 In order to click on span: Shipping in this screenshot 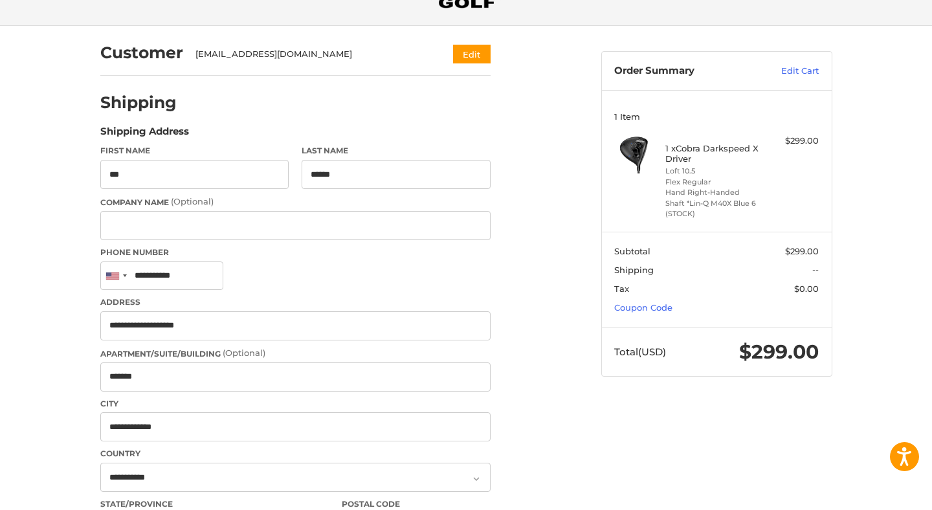, I will do `click(634, 270)`.